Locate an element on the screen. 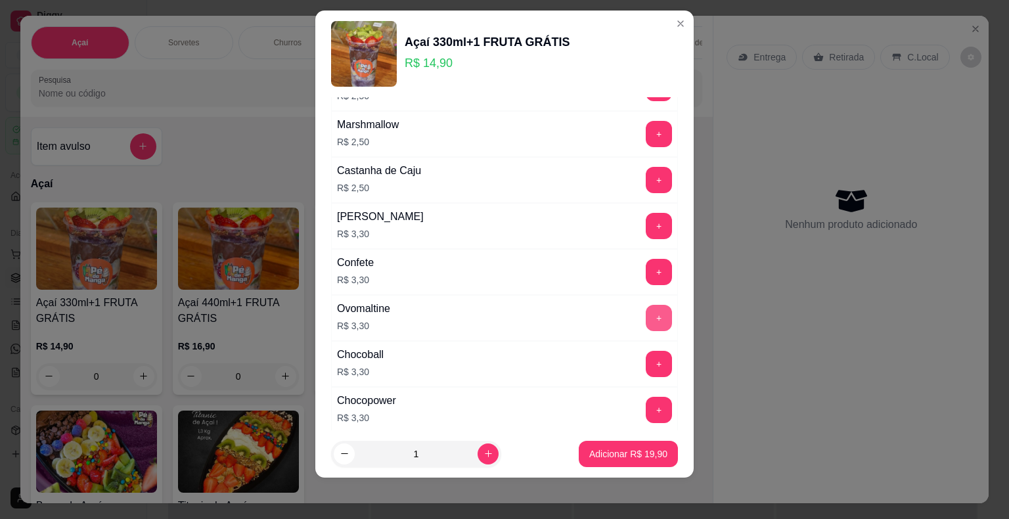 The height and width of the screenshot is (519, 1009). p: Adicionar R$ 19,90 is located at coordinates (628, 454).